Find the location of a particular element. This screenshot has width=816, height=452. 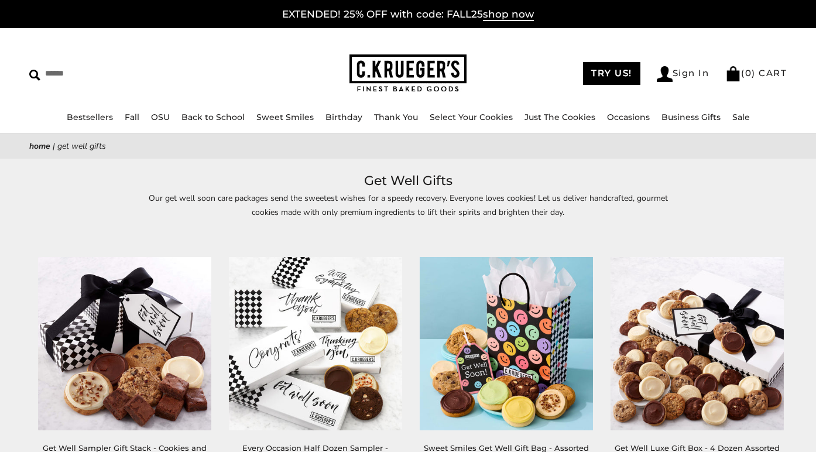

img: Every Occasion Half Dozen Sampler - Assorted Cookies - Select a Message is located at coordinates (316, 344).